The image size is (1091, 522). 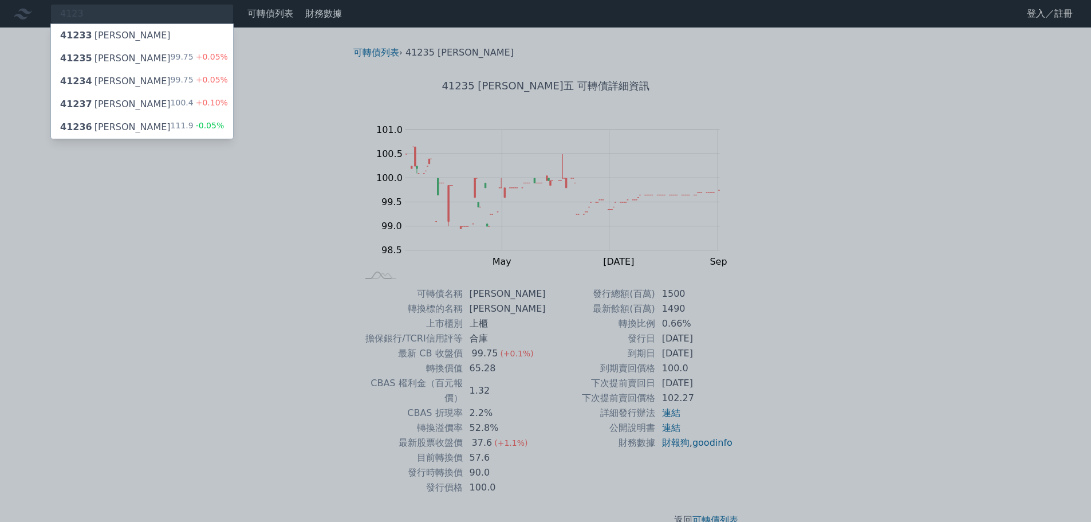 I want to click on div: 111.9, so click(x=198, y=127).